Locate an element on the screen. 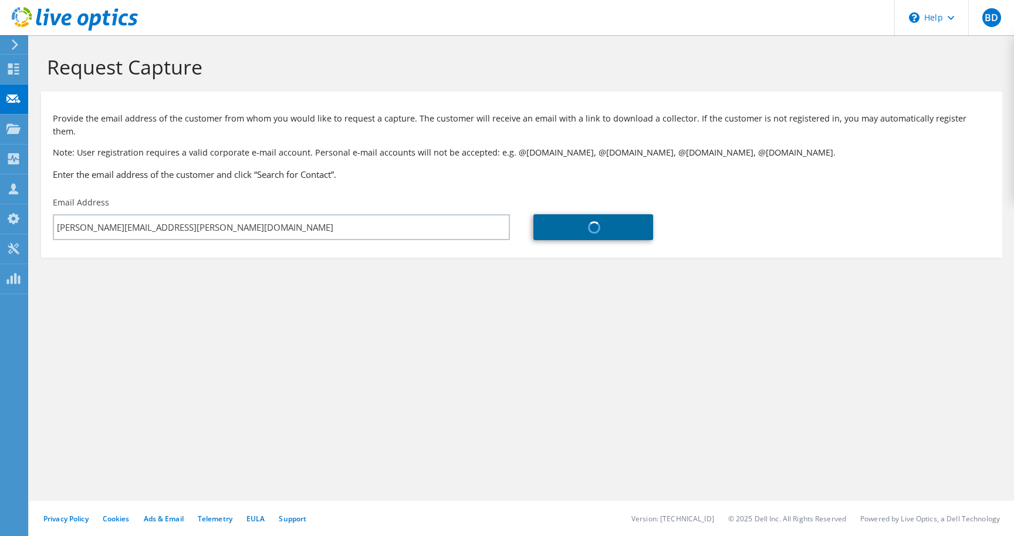 The width and height of the screenshot is (1014, 536). a: Search for Contact is located at coordinates (593, 227).